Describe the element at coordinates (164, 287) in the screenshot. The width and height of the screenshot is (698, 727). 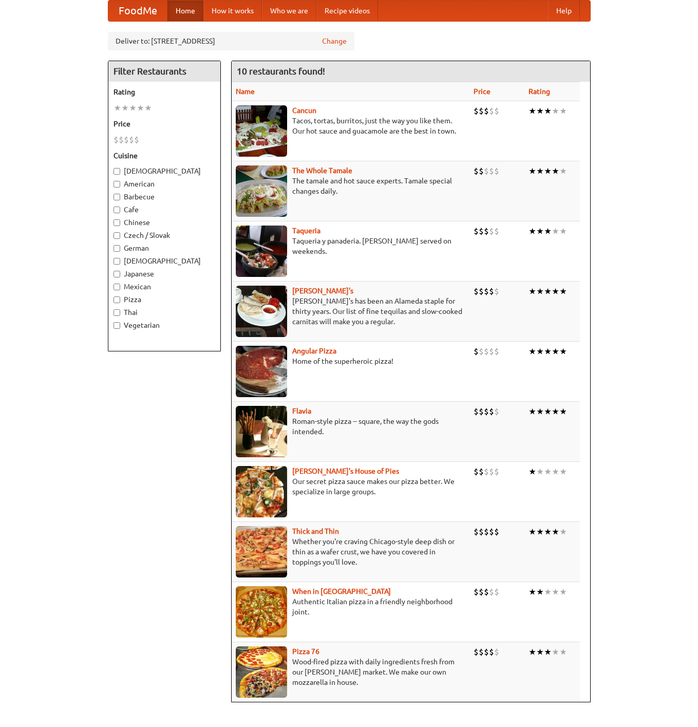
I see `label: Mexican` at that location.